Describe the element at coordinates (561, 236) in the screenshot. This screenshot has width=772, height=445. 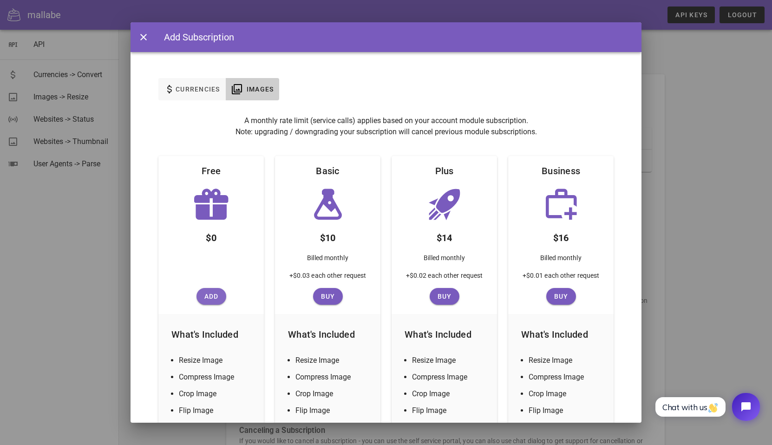
I see `div: $16` at that location.